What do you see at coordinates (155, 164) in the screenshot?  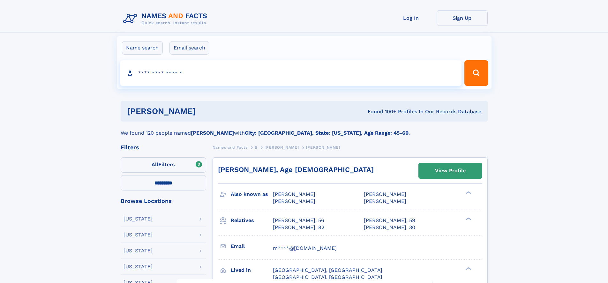 I see `span: All` at bounding box center [155, 164].